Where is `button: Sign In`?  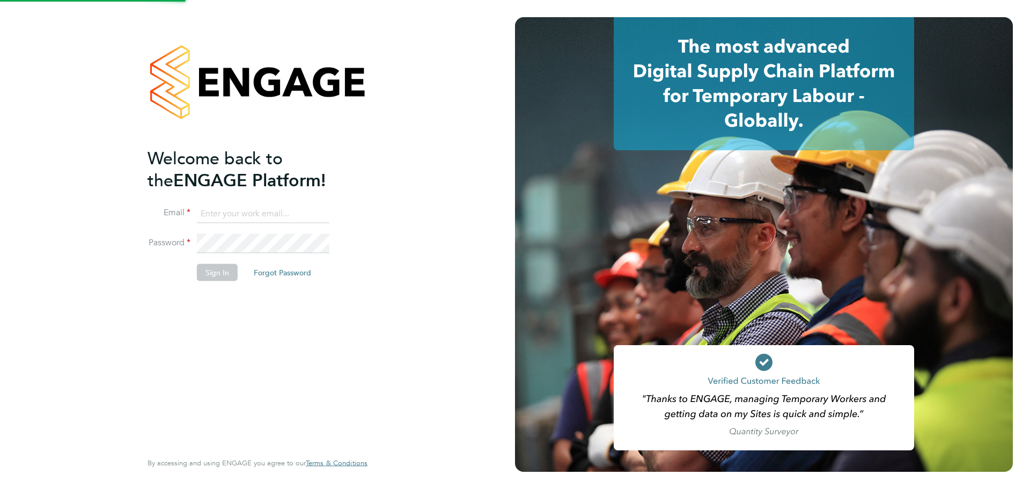
button: Sign In is located at coordinates (217, 273).